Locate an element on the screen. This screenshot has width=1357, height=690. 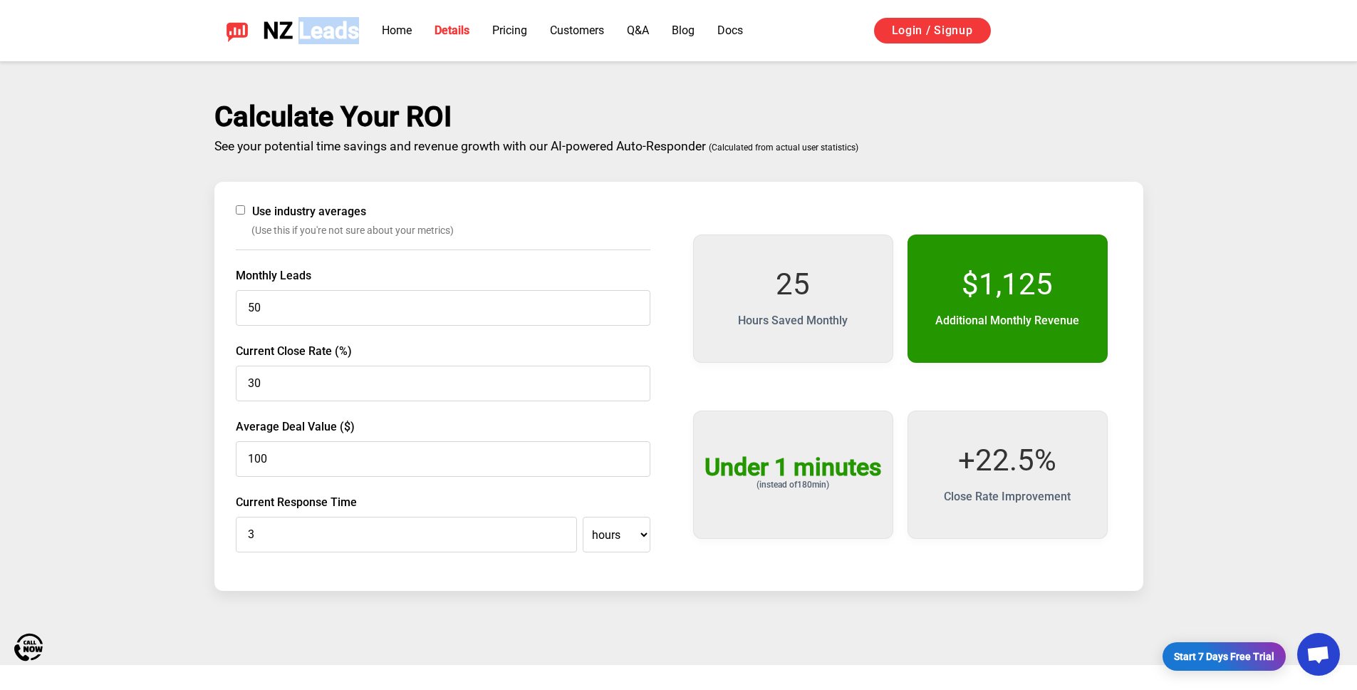
input: Use industry averages(Use this if you're not sure about your metrics) is located at coordinates (240, 209).